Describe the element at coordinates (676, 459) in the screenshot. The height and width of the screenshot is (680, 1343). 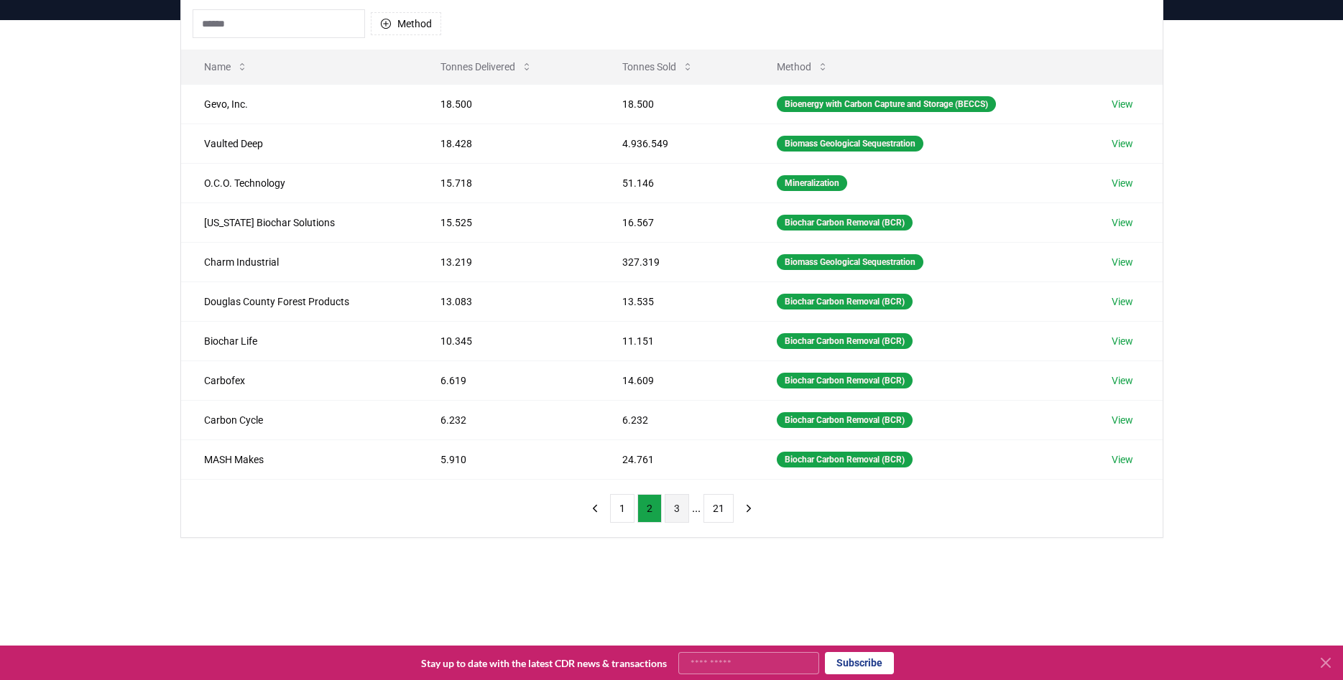
I see `td: 24.761` at that location.